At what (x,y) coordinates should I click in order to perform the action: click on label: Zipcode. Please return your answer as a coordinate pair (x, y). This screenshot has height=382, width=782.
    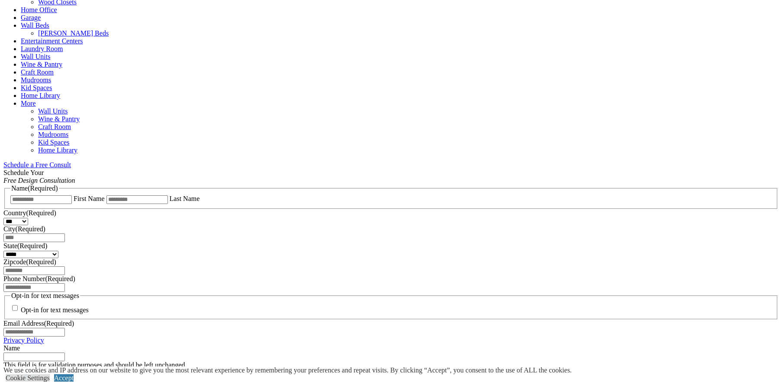
    Looking at the image, I should click on (30, 261).